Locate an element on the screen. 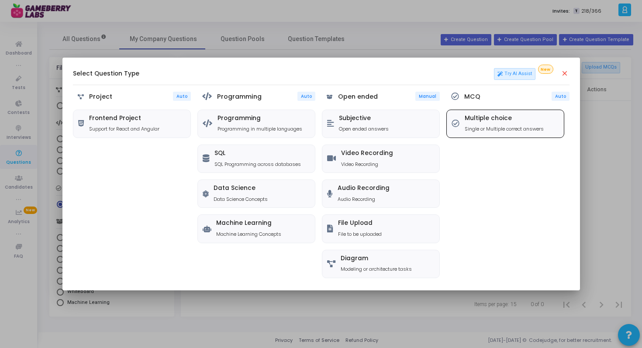 The width and height of the screenshot is (642, 348). h5: Project is located at coordinates (100, 96).